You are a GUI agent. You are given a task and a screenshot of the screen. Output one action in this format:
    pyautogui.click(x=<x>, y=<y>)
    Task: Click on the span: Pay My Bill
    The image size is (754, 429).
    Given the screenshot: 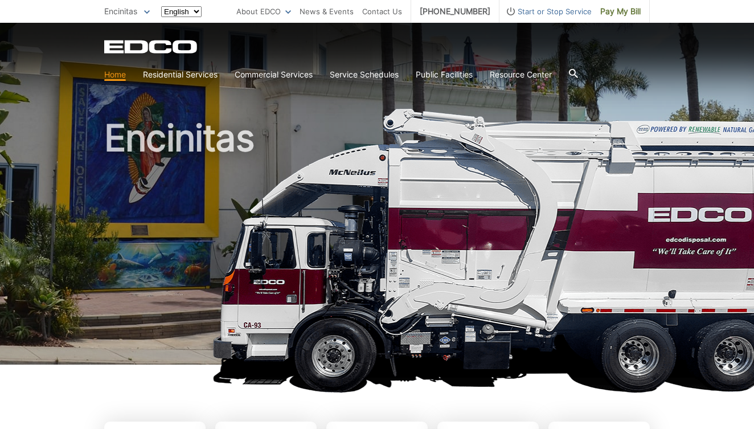 What is the action you would take?
    pyautogui.click(x=620, y=11)
    